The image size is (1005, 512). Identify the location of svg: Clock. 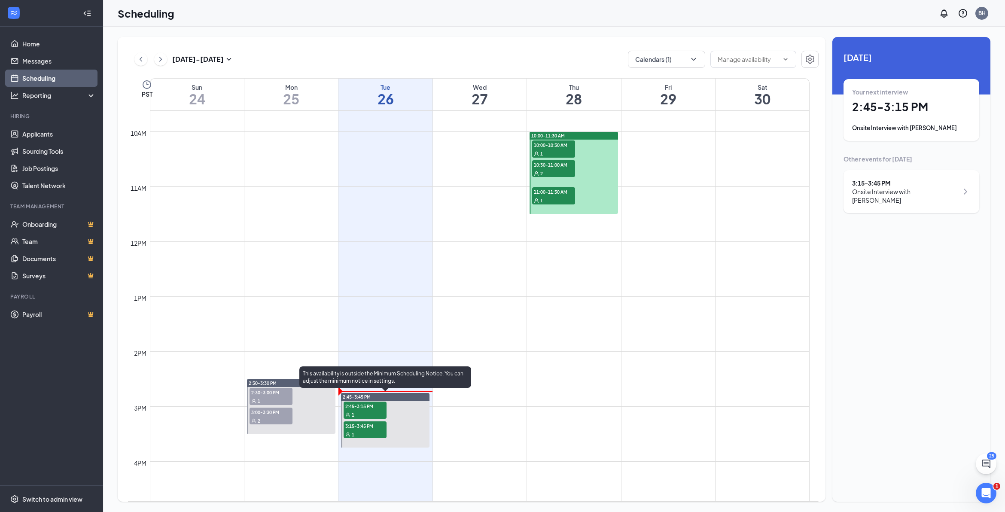
(147, 85).